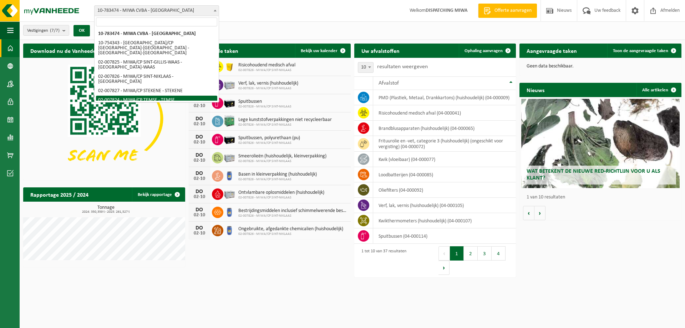 The height and width of the screenshot is (328, 685). Describe the element at coordinates (269, 138) in the screenshot. I see `span: Spuitbussen, polyurethaan (pu)` at that location.